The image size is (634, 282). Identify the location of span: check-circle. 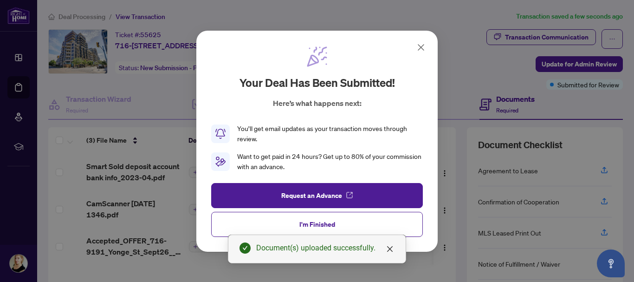
(245, 248).